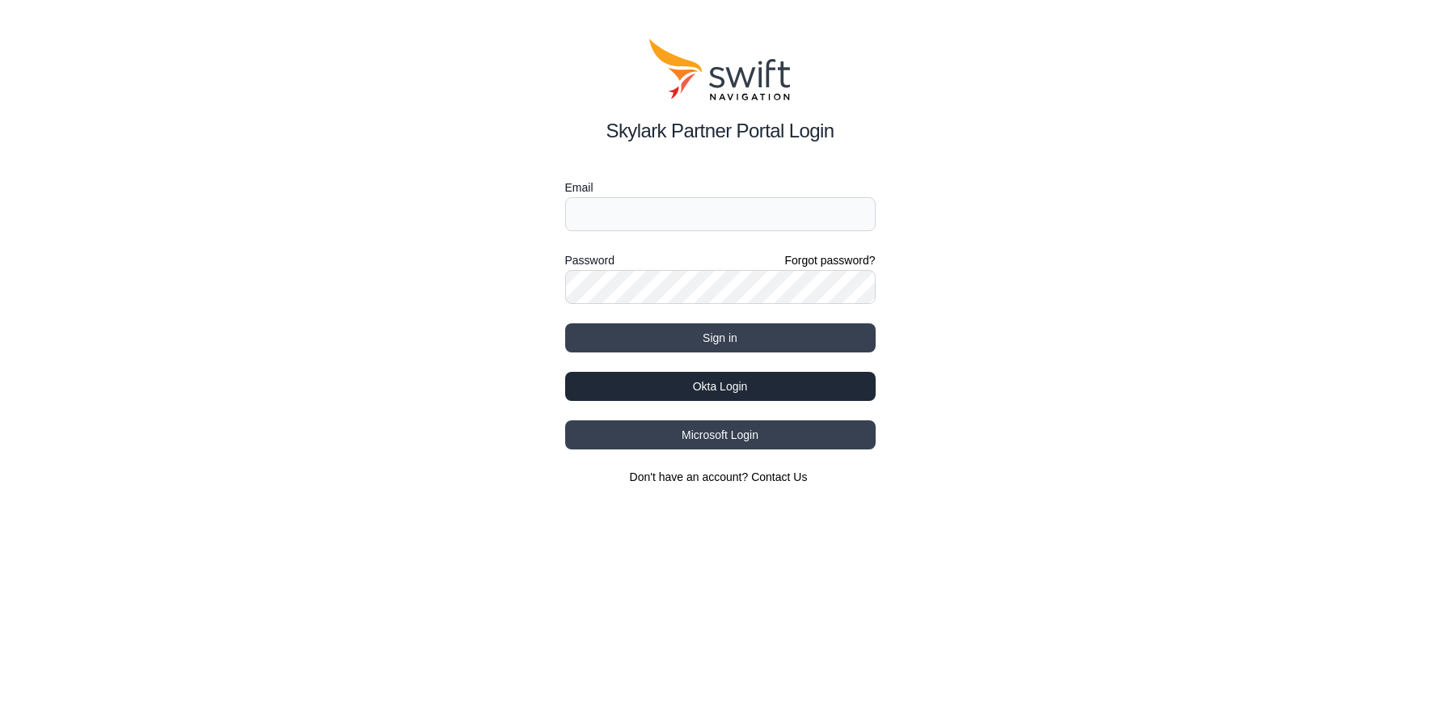  I want to click on button: Okta Login, so click(720, 386).